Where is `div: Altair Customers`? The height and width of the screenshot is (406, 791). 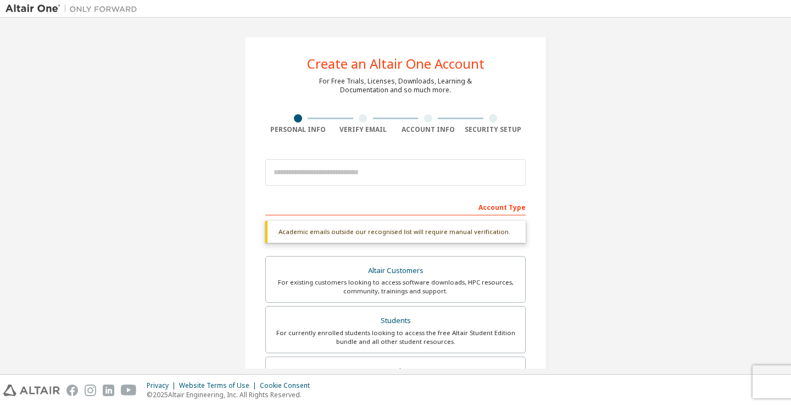
div: Altair Customers is located at coordinates (395, 271).